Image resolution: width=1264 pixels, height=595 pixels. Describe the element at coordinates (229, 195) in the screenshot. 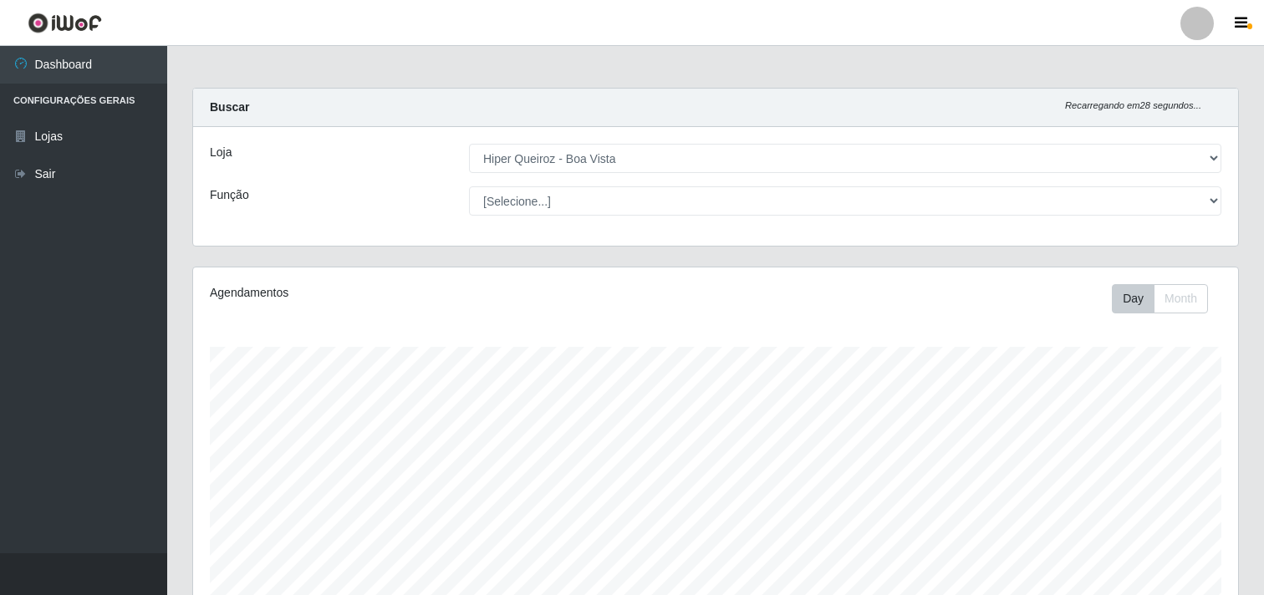

I see `label: Função` at that location.